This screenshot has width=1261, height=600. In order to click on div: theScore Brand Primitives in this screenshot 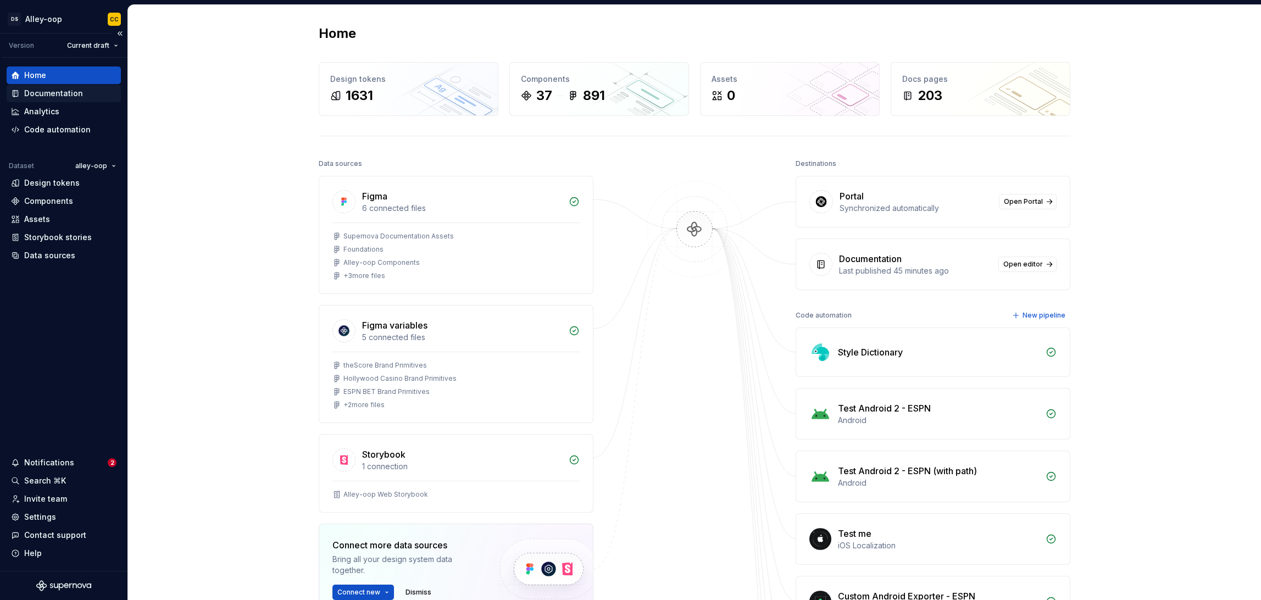, I will do `click(385, 365)`.